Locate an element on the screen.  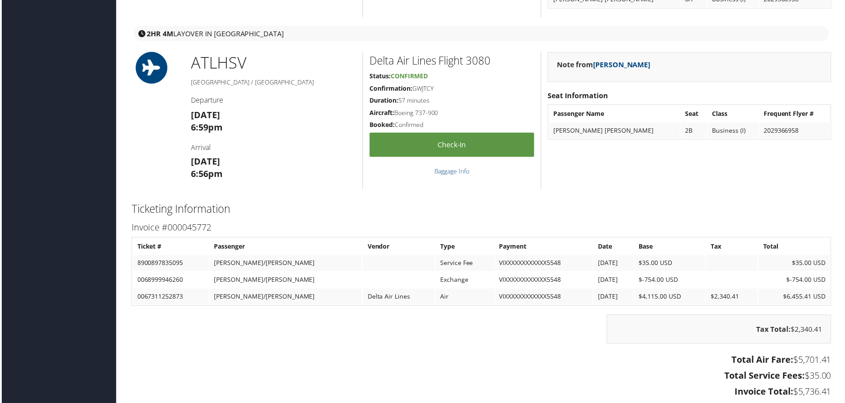
th: Date is located at coordinates (614, 247).